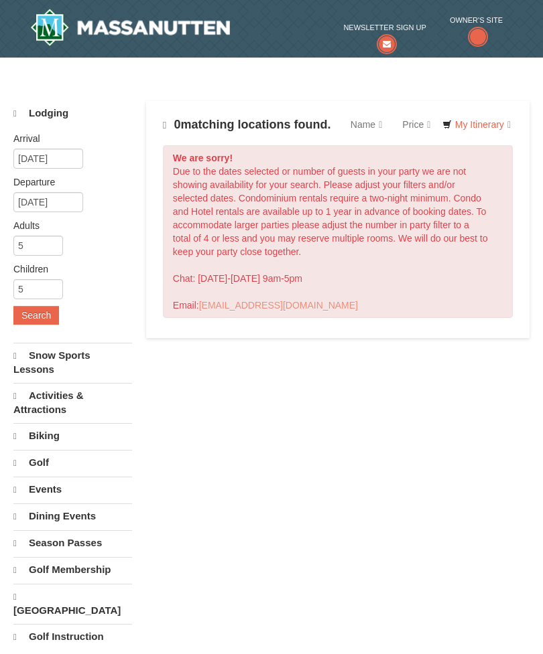 The height and width of the screenshot is (654, 543). Describe the element at coordinates (72, 362) in the screenshot. I see `a: Snow Sports Lessons` at that location.